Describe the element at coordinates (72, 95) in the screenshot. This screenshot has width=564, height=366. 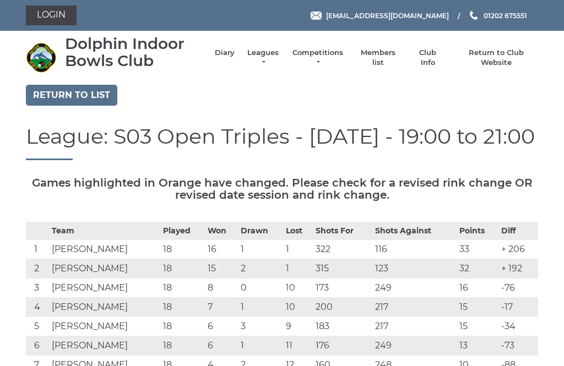
I see `a: Return to list` at that location.